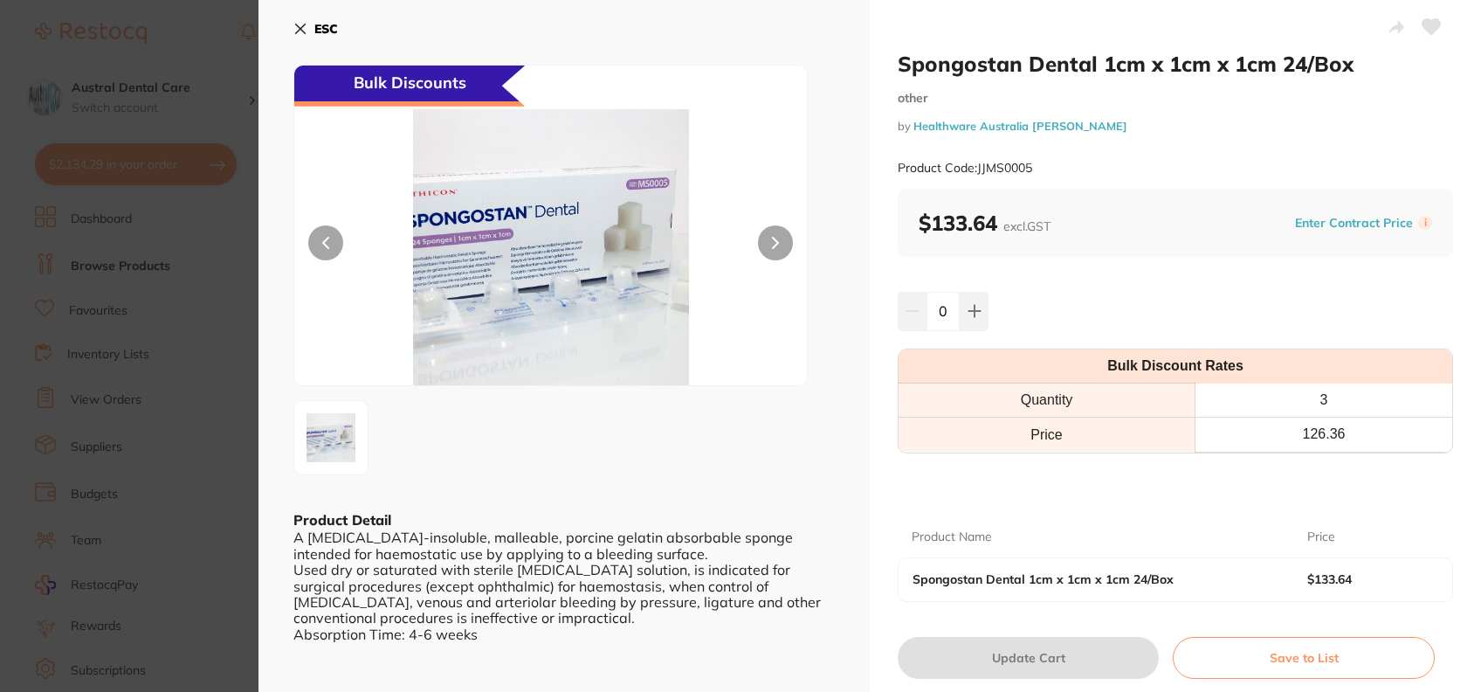 The width and height of the screenshot is (1481, 692). What do you see at coordinates (410, 86) in the screenshot?
I see `div: Bulk Discounts` at bounding box center [410, 86].